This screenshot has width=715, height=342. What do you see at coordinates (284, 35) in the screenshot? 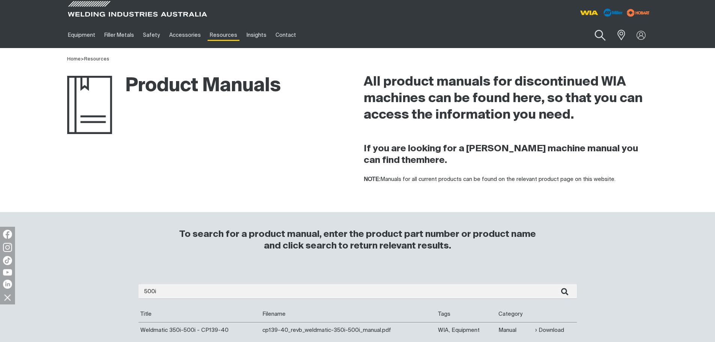
I see `nav: Main` at bounding box center [284, 35].